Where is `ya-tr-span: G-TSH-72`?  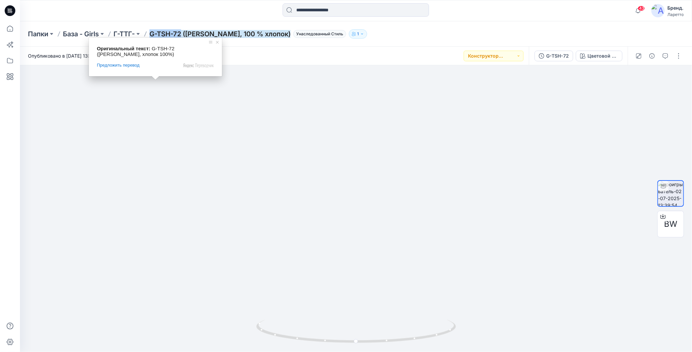
ya-tr-span: G-TSH-72 is located at coordinates (557, 56).